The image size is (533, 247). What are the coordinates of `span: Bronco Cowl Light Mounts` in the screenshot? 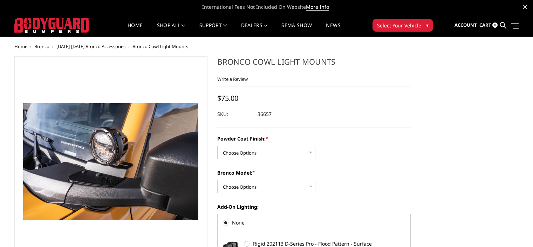 It's located at (160, 46).